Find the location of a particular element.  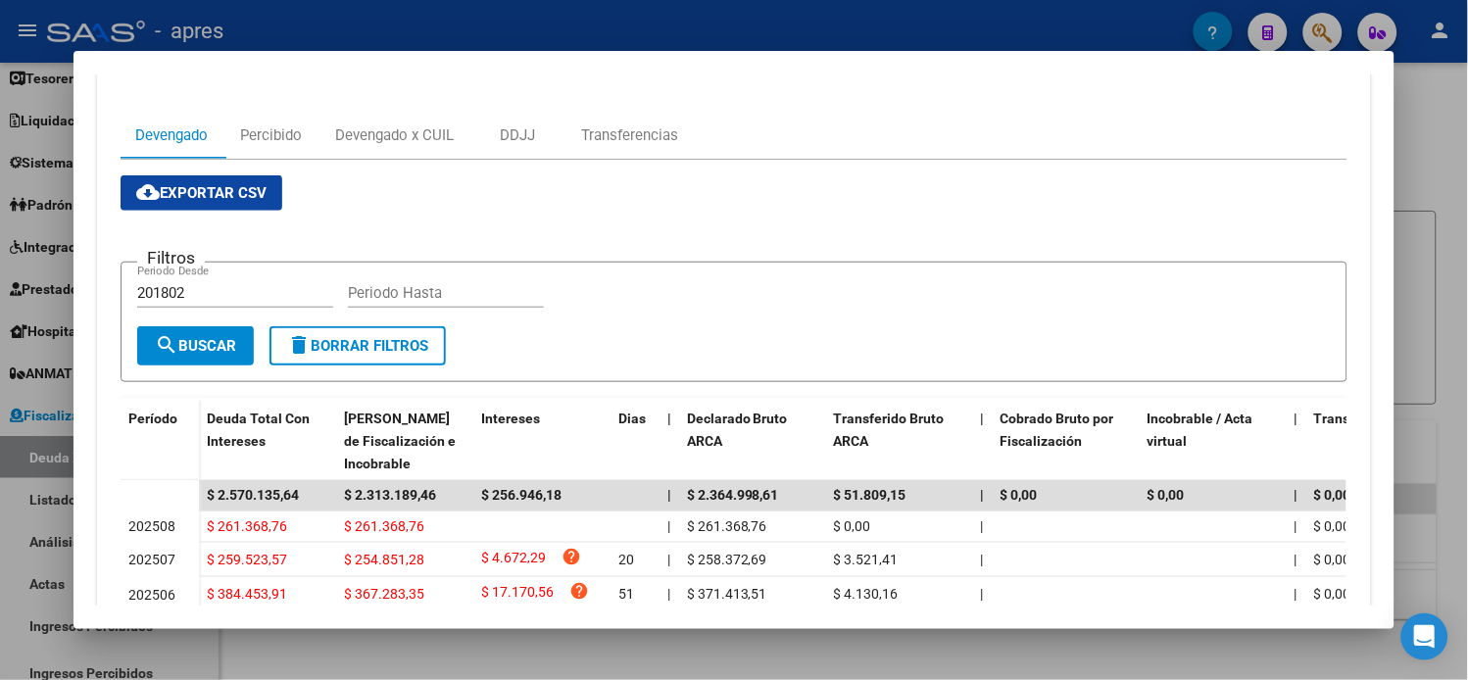

datatable-header-cell: Transferido Bruto ARCA is located at coordinates (900, 441).